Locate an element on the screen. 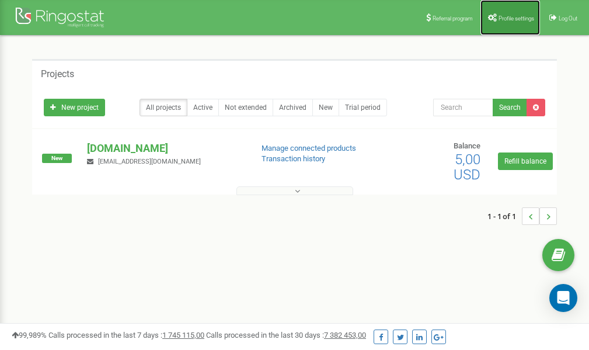 The image size is (589, 350). span: 99,989% is located at coordinates (29, 334).